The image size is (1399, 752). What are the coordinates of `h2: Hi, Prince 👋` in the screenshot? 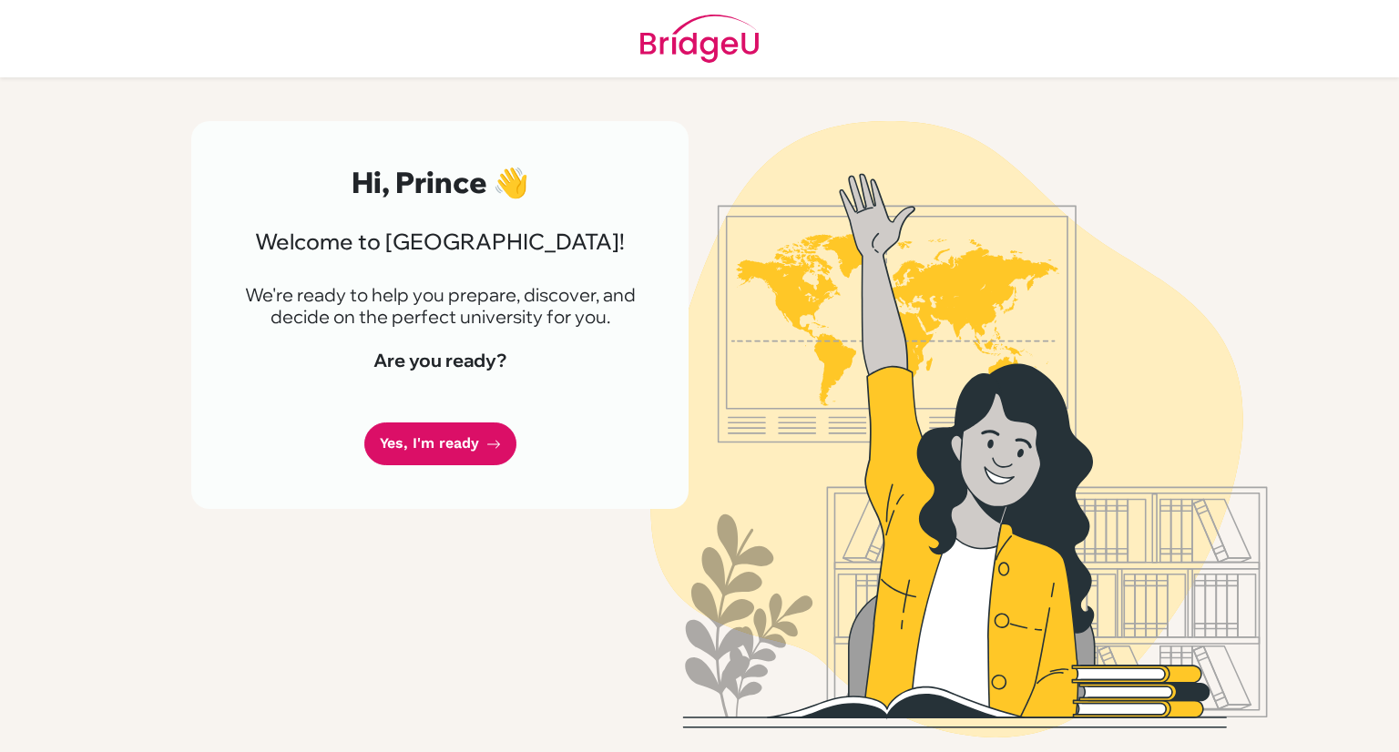 It's located at (440, 182).